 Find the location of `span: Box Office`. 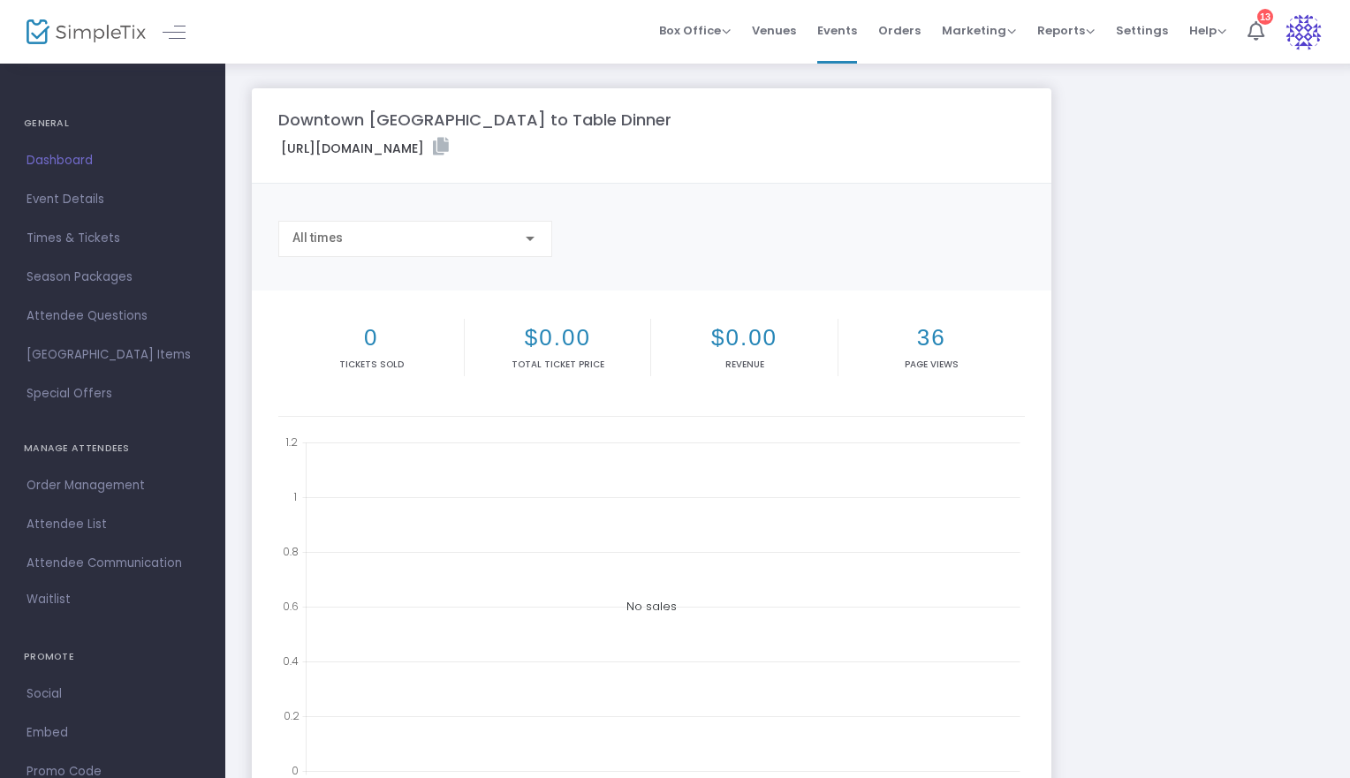

span: Box Office is located at coordinates (694, 30).